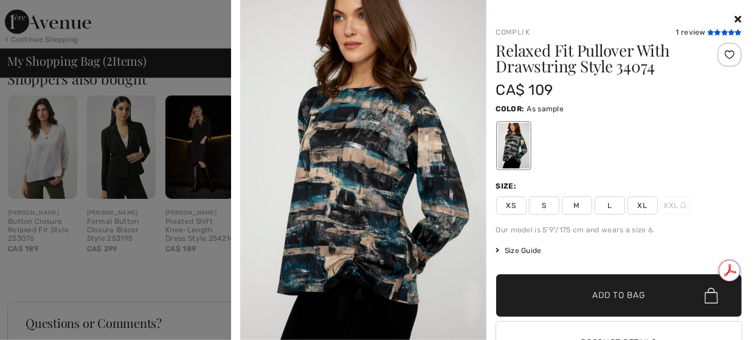 This screenshot has height=340, width=754. What do you see at coordinates (619, 296) in the screenshot?
I see `span: Add to Bag` at bounding box center [619, 296].